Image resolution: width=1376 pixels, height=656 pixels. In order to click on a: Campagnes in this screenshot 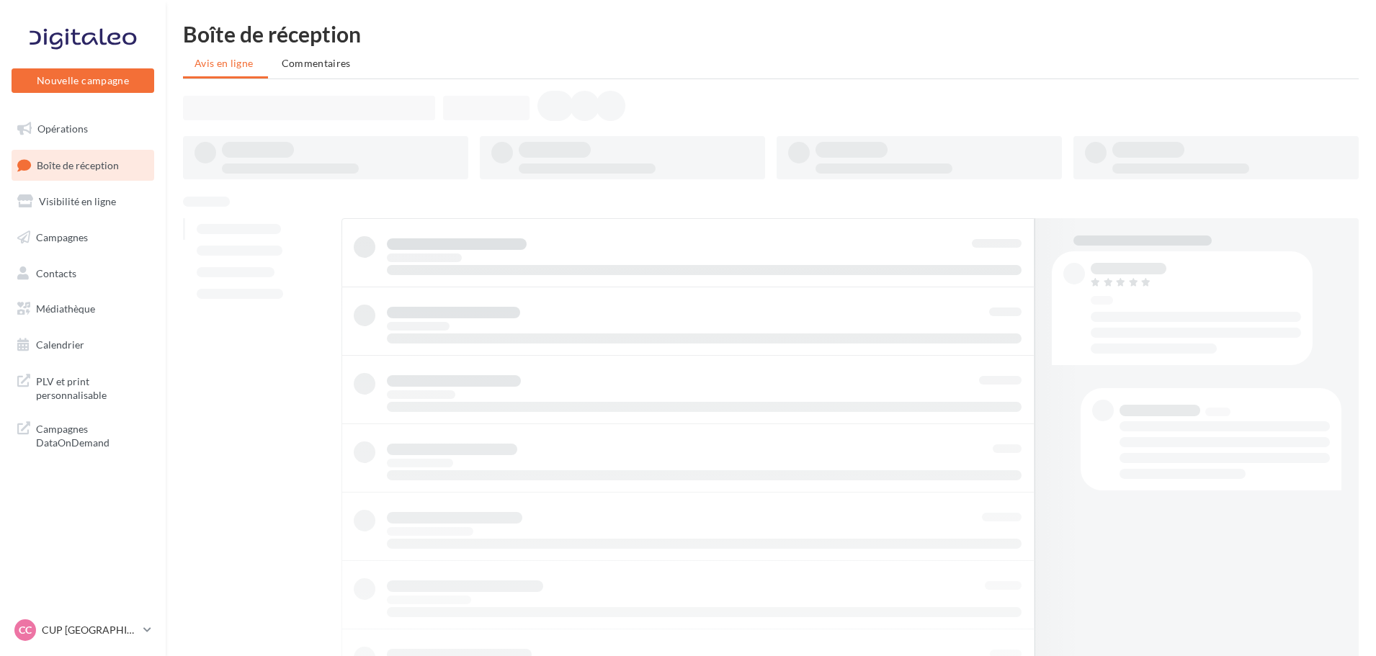, I will do `click(83, 238)`.